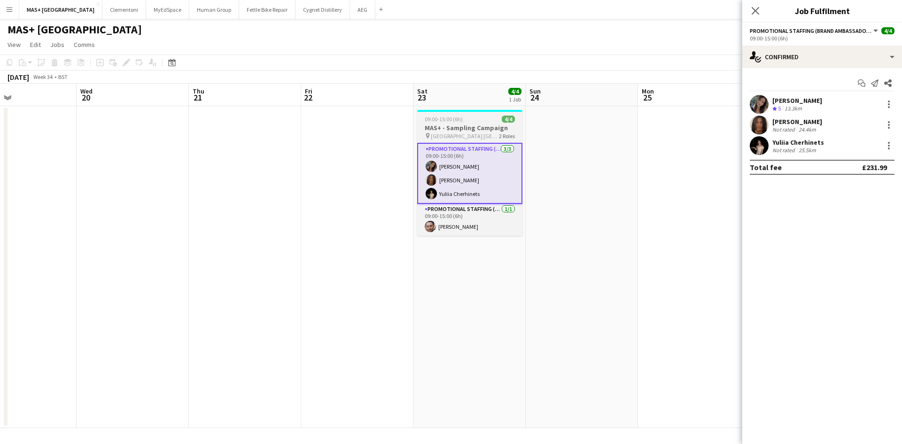 This screenshot has width=902, height=444. What do you see at coordinates (323, 9) in the screenshot?
I see `button: Cygnet Distillery` at bounding box center [323, 9].